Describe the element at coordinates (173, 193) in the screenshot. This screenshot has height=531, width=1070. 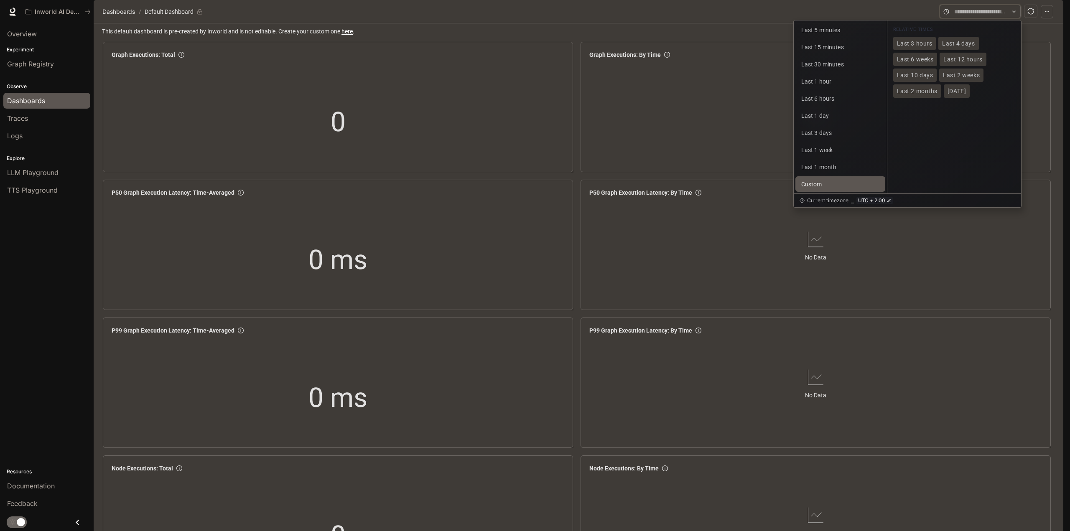
I see `span: P50 Graph Execution Latency: Time-Averaged` at that location.